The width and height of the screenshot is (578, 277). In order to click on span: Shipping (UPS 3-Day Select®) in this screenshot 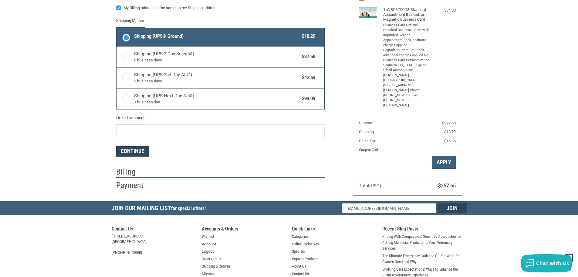, I will do `click(217, 57)`.